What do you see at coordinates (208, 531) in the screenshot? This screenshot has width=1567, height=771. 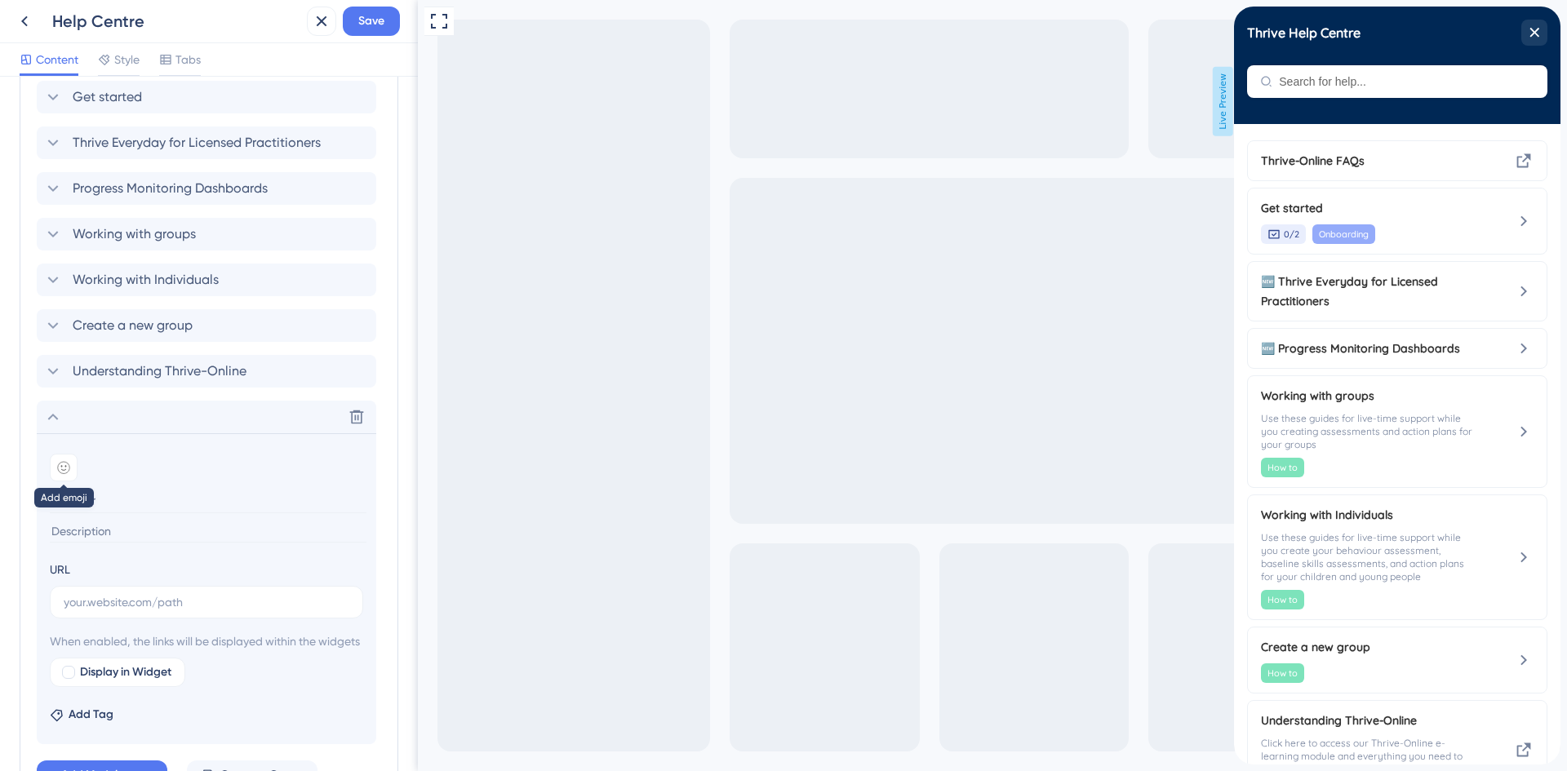 I see `input: Description` at bounding box center [208, 531].